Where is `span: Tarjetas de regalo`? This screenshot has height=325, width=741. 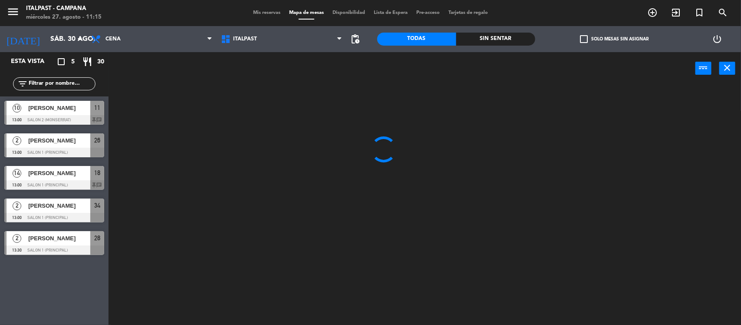 span: Tarjetas de regalo is located at coordinates (468, 13).